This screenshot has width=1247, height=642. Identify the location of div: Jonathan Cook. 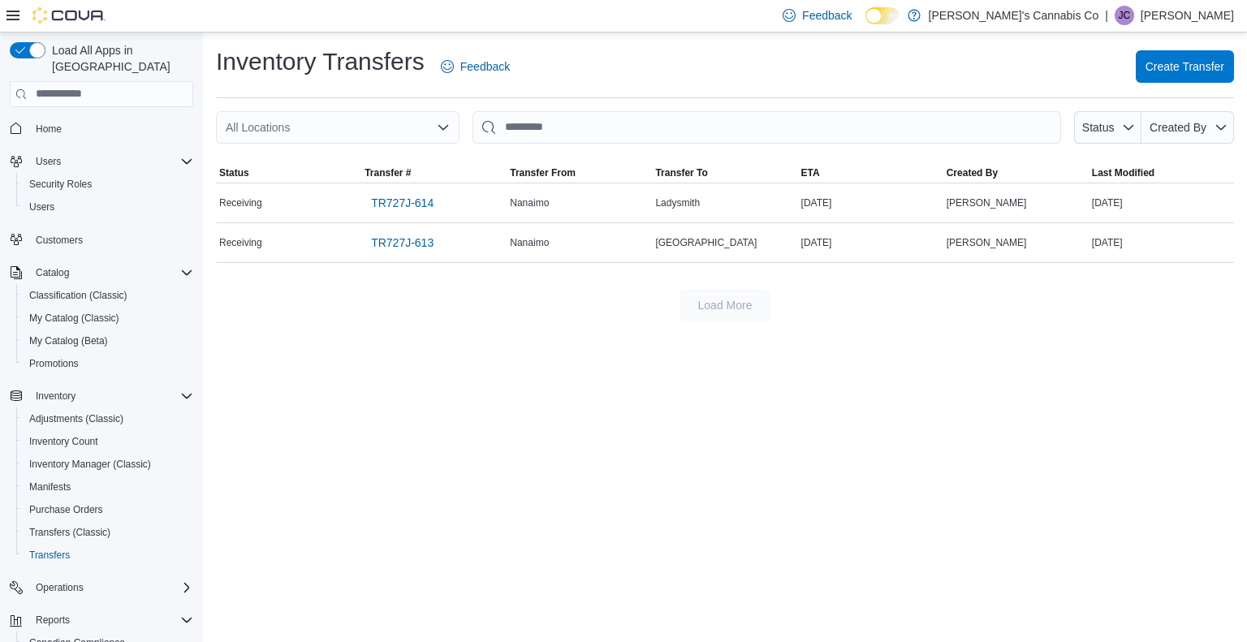
(1124, 15).